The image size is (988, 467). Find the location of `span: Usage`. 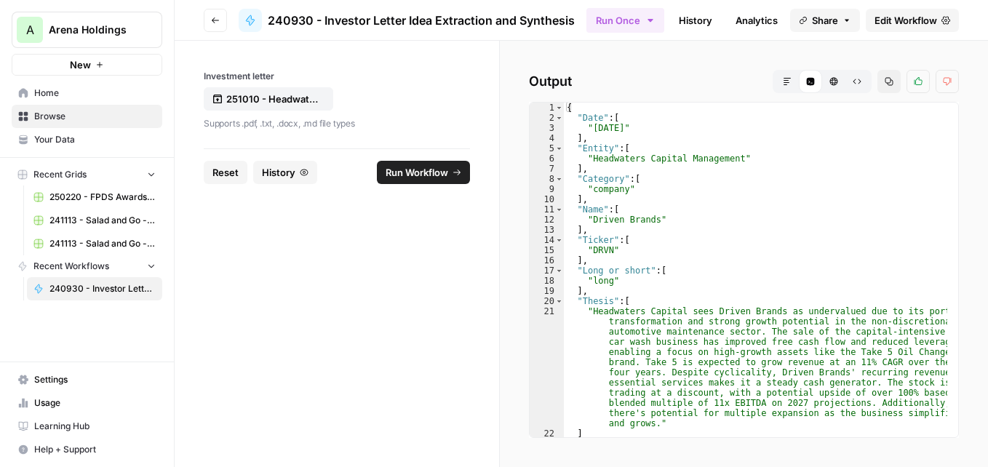

span: Usage is located at coordinates (95, 403).